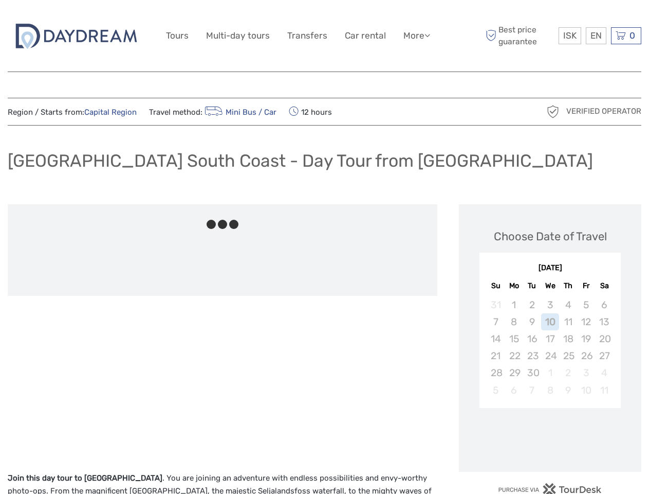  I want to click on div: Th, so click(568, 285).